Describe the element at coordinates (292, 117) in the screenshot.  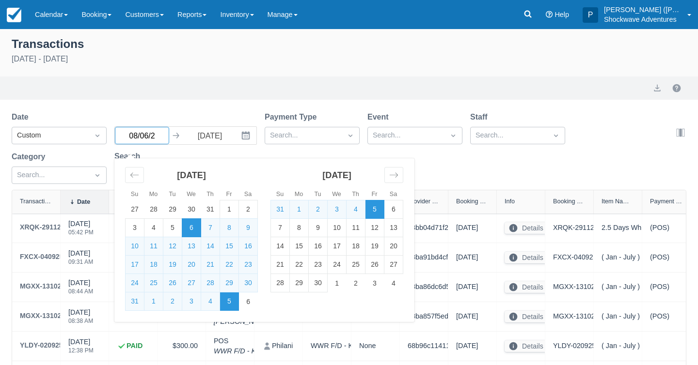
I see `label: Payment Type` at that location.